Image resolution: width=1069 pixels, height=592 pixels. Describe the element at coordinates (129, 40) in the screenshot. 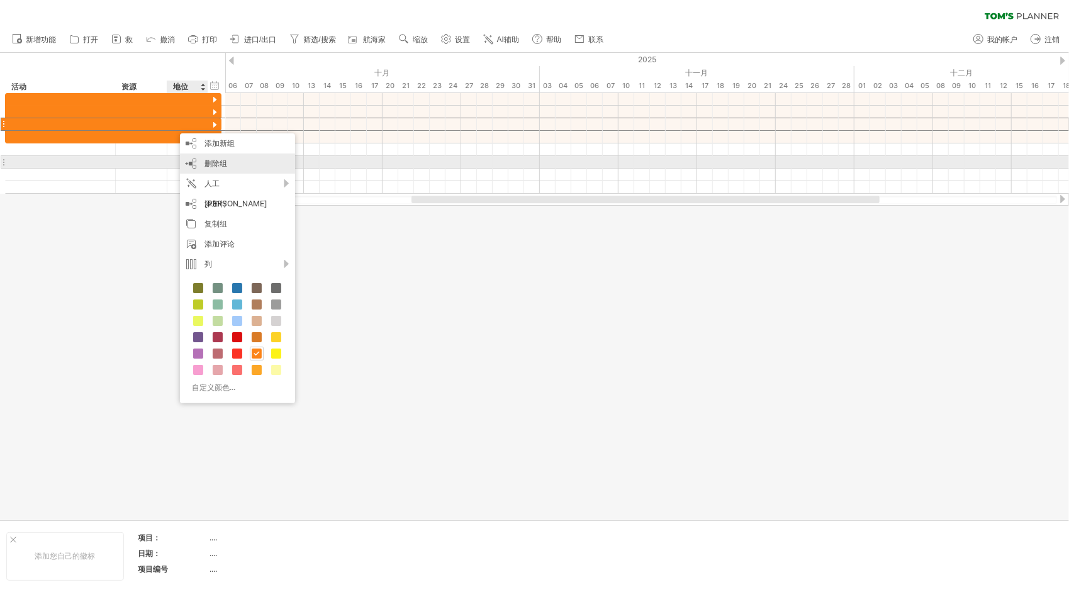

I see `span: 救` at that location.